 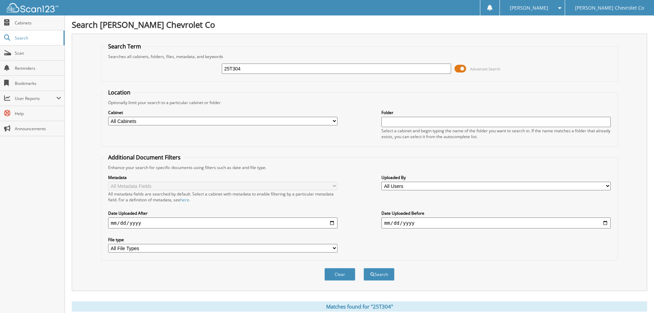 What do you see at coordinates (38, 23) in the screenshot?
I see `span: Cabinets` at bounding box center [38, 23].